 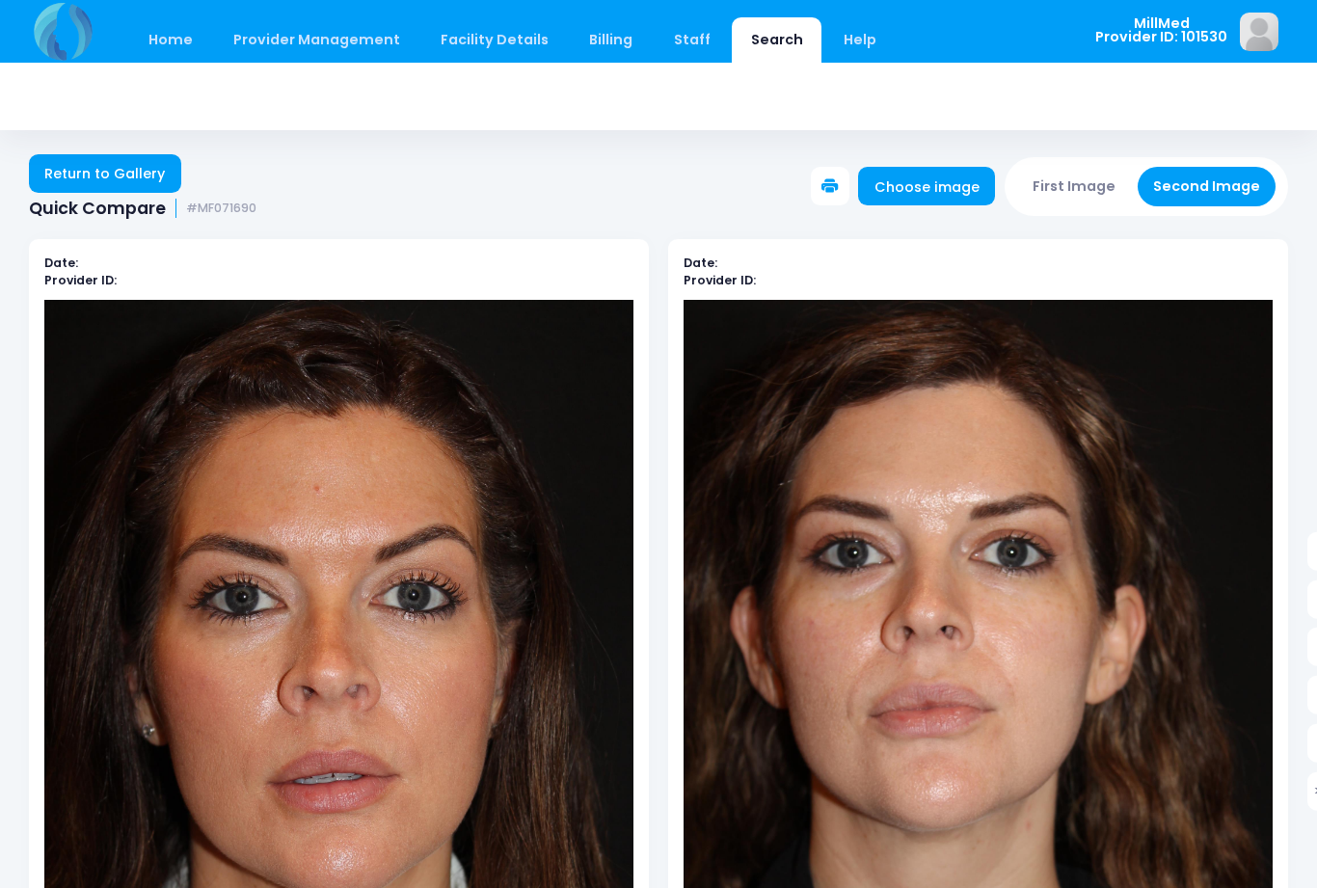 I want to click on a: Facility Details, so click(x=494, y=40).